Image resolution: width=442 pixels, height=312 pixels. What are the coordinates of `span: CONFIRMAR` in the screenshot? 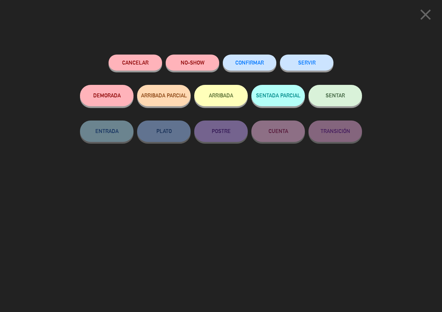 It's located at (249, 62).